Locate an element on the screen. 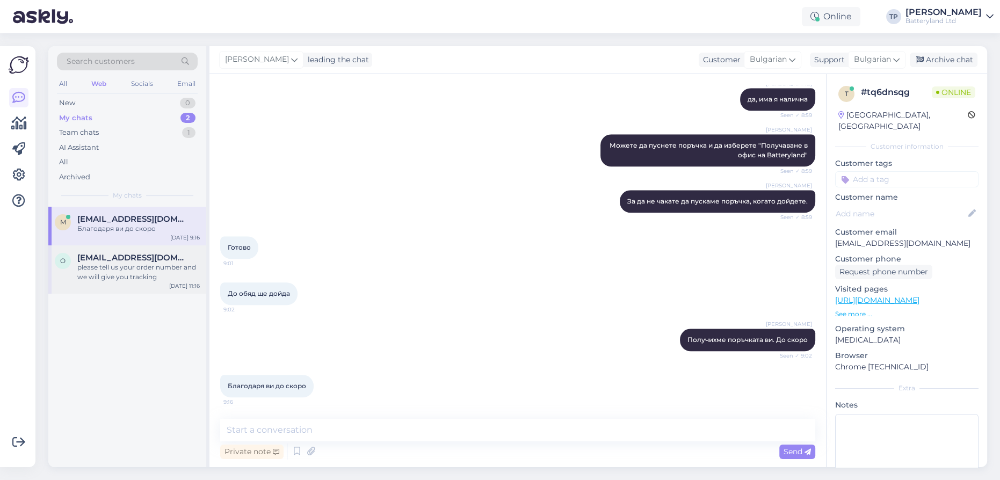  span: До обяд ще дойда is located at coordinates (259, 293).